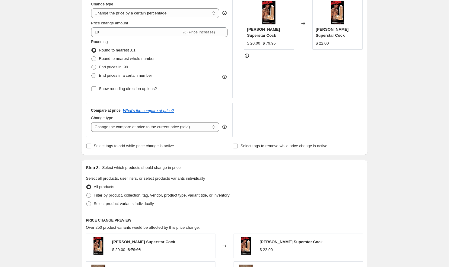  I want to click on span: Select tags to add while price change is active, so click(134, 146).